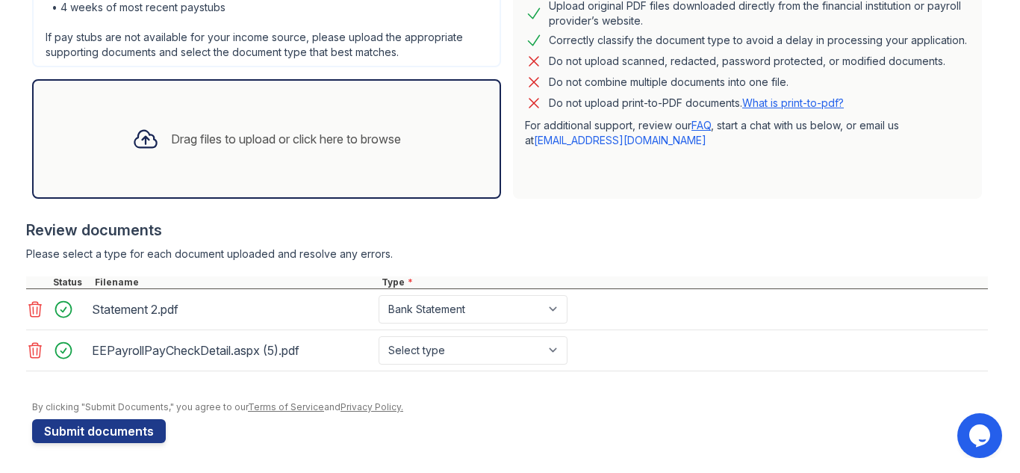 This screenshot has width=1020, height=473. I want to click on div: Drag files to upload or click here to browse, so click(286, 139).